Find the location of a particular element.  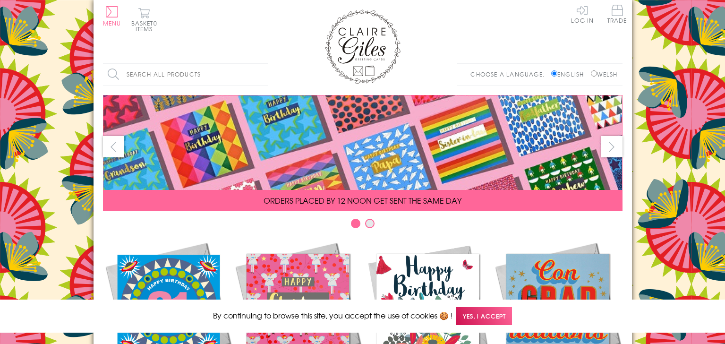

a: Log In is located at coordinates (582, 14).